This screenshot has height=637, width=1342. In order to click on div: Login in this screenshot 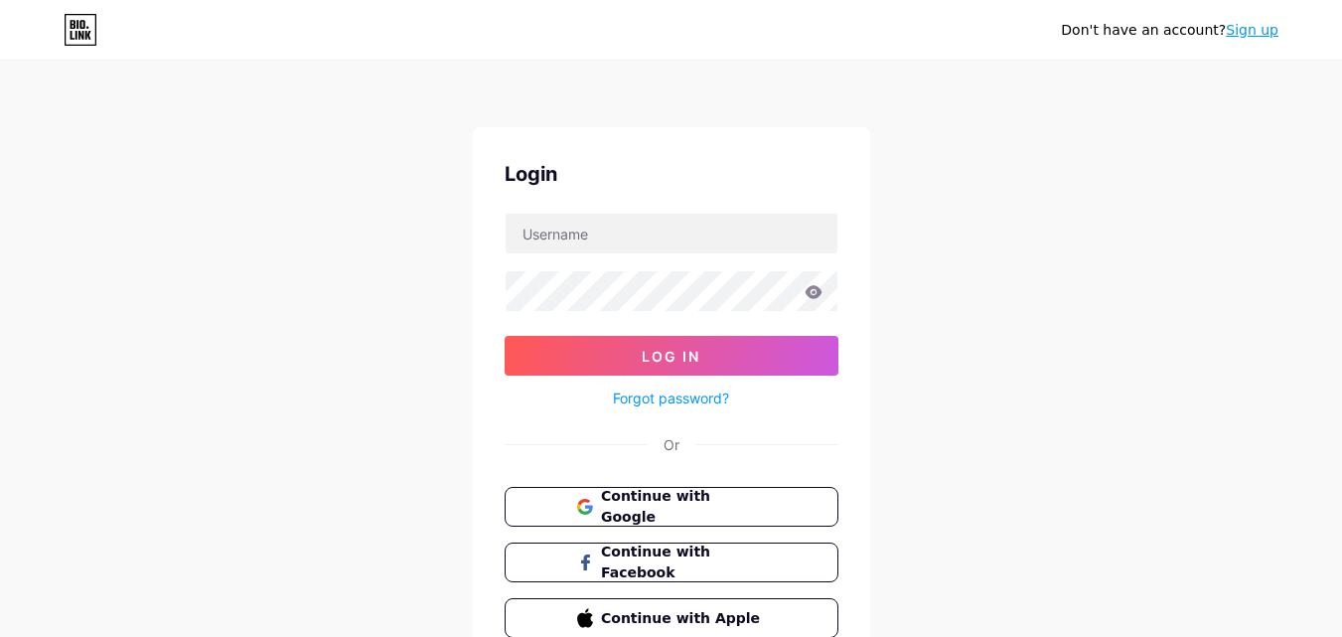, I will do `click(672, 174)`.